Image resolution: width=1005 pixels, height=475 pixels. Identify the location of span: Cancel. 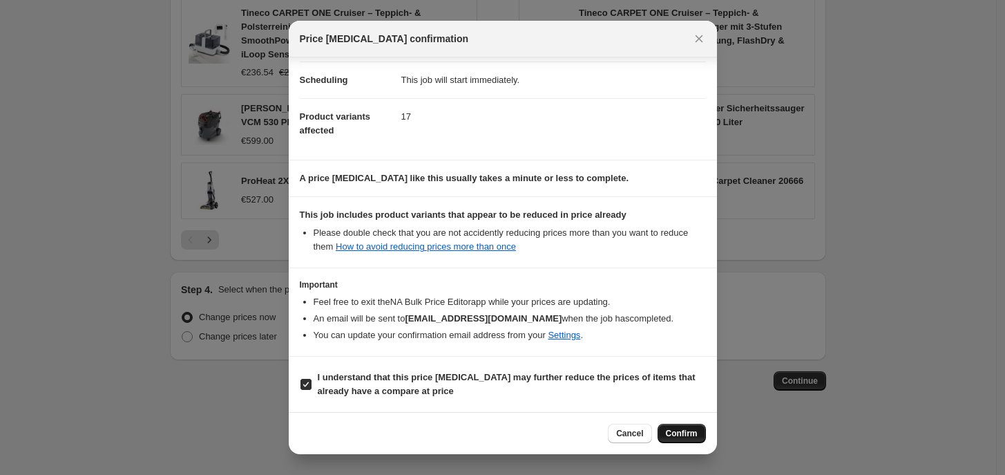
(629, 433).